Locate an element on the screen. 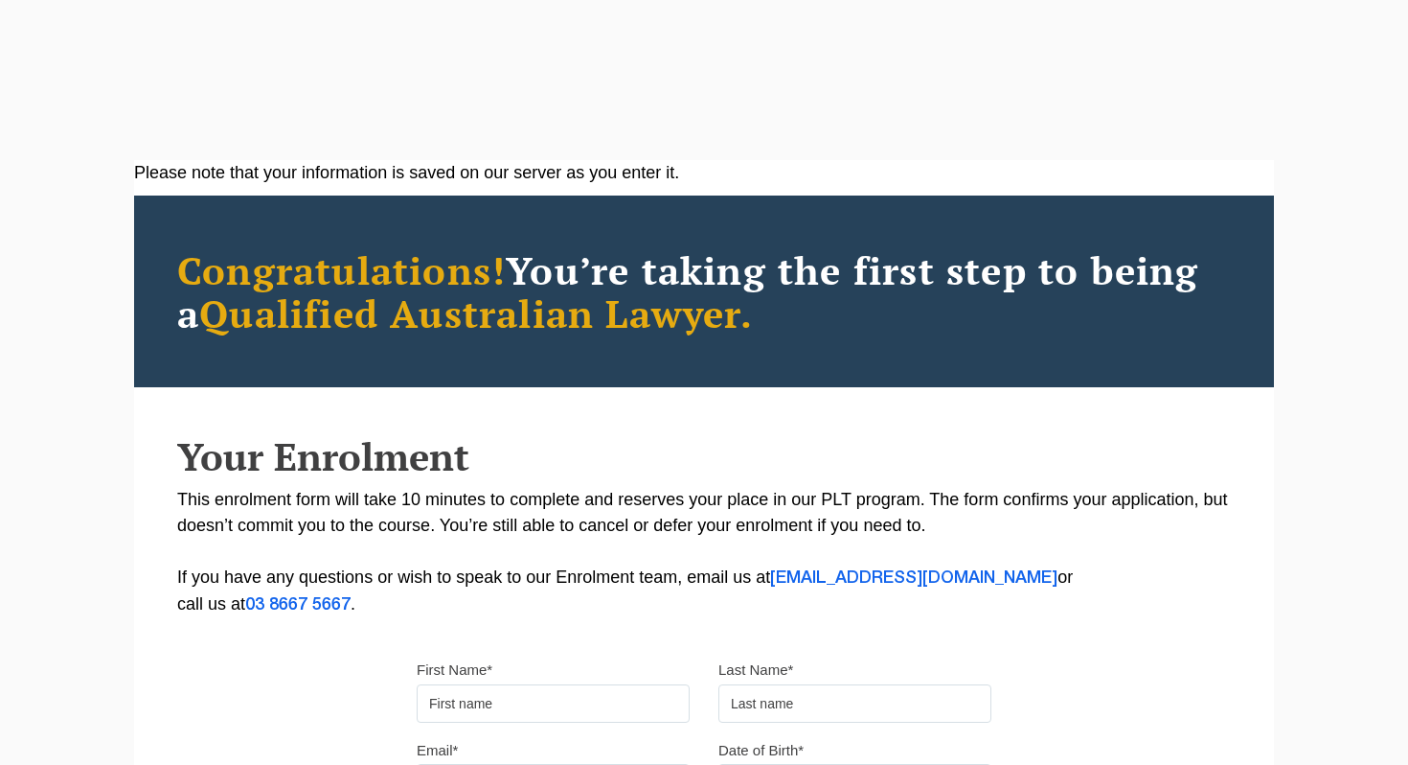  label: Date of Birth* is located at coordinates (761, 750).